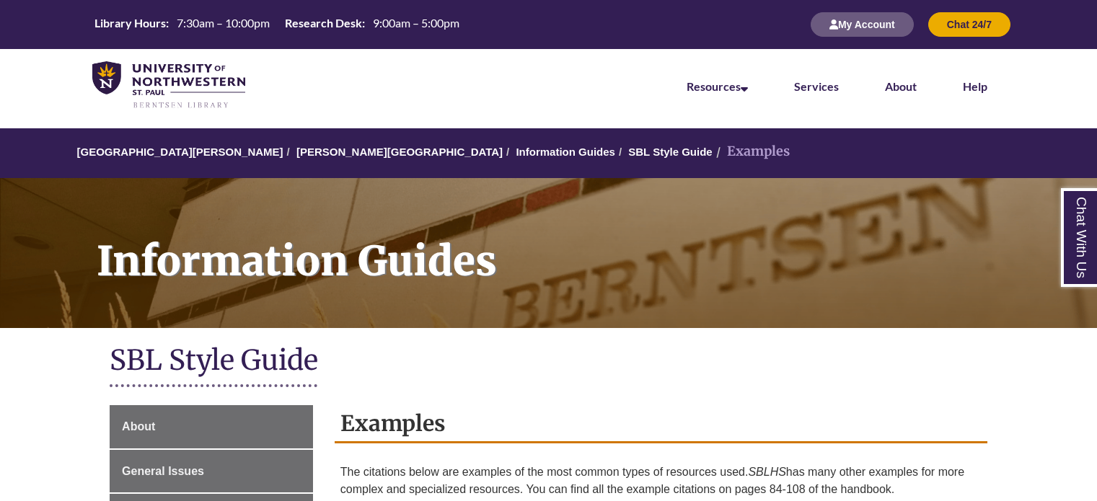  What do you see at coordinates (862, 25) in the screenshot?
I see `button: My Account` at bounding box center [862, 25].